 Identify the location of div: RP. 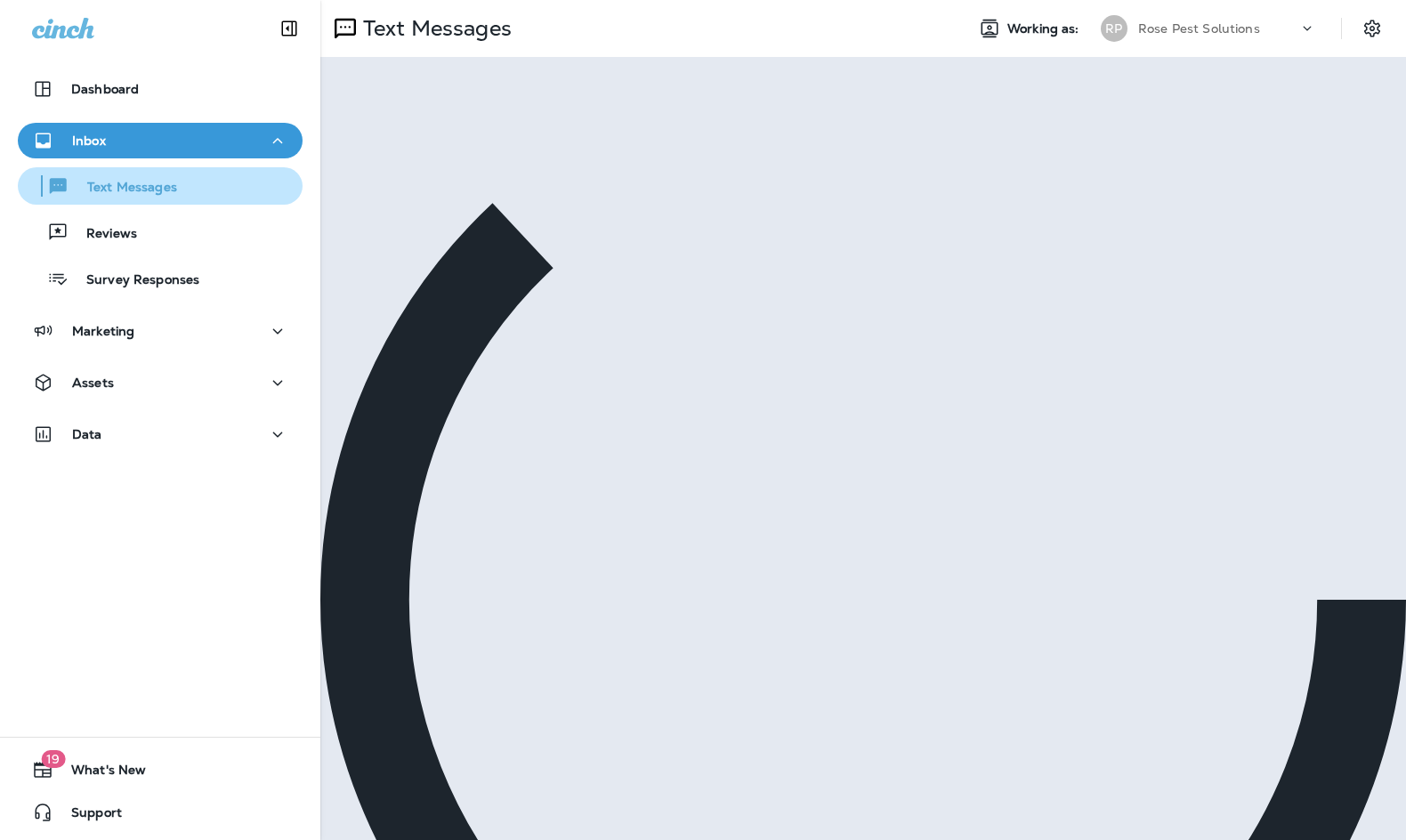
(1115, 28).